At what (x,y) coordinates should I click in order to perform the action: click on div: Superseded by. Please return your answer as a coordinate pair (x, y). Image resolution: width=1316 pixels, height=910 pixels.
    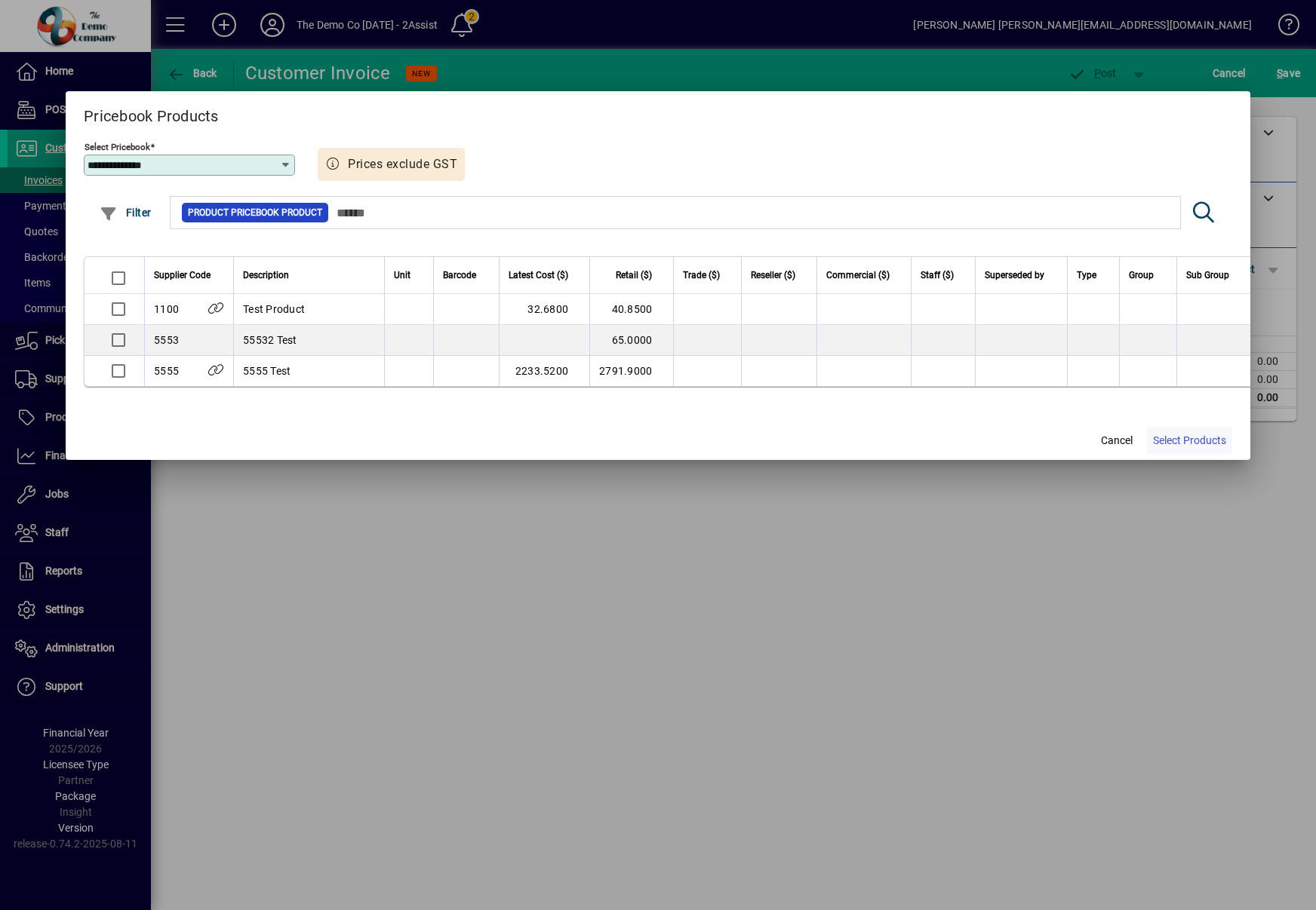
    Looking at the image, I should click on (1021, 275).